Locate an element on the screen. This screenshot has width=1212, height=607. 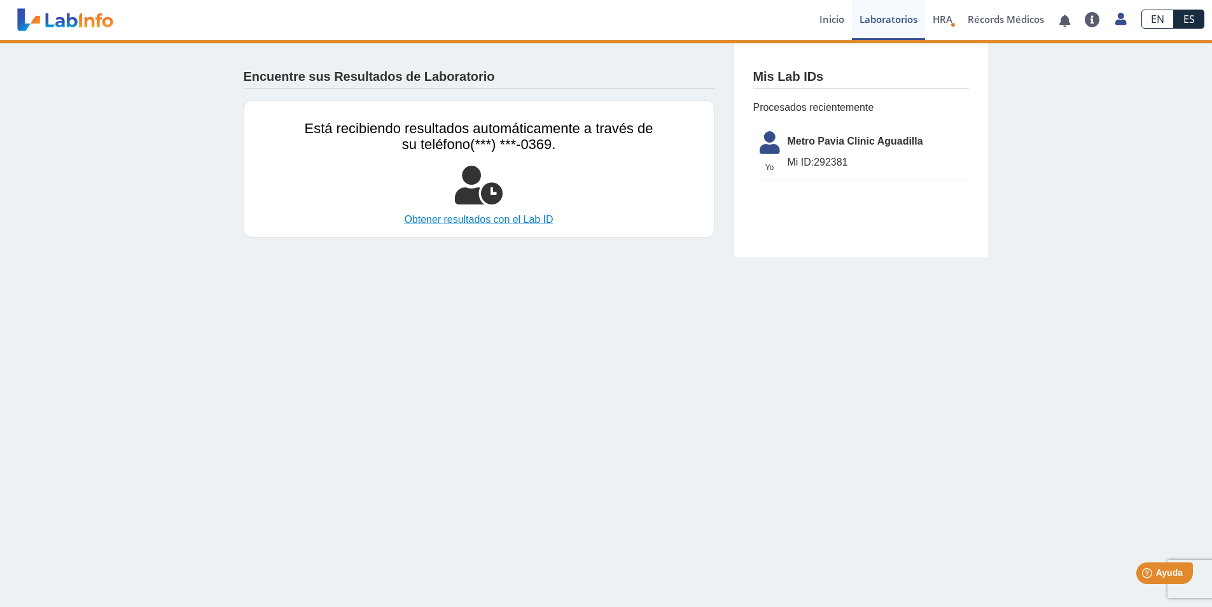
a: EN is located at coordinates (1158, 19).